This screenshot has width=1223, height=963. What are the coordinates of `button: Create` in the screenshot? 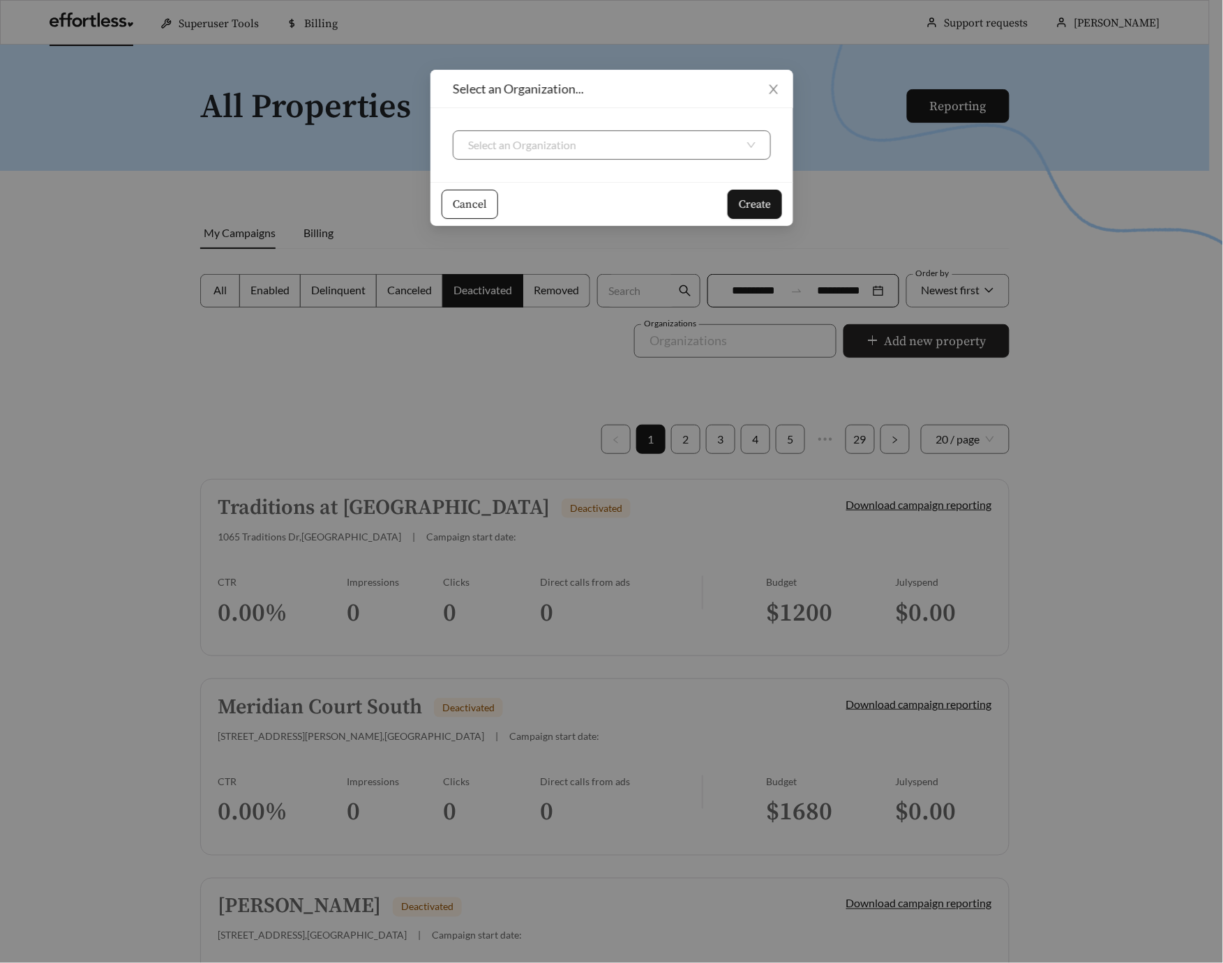 It's located at (755, 204).